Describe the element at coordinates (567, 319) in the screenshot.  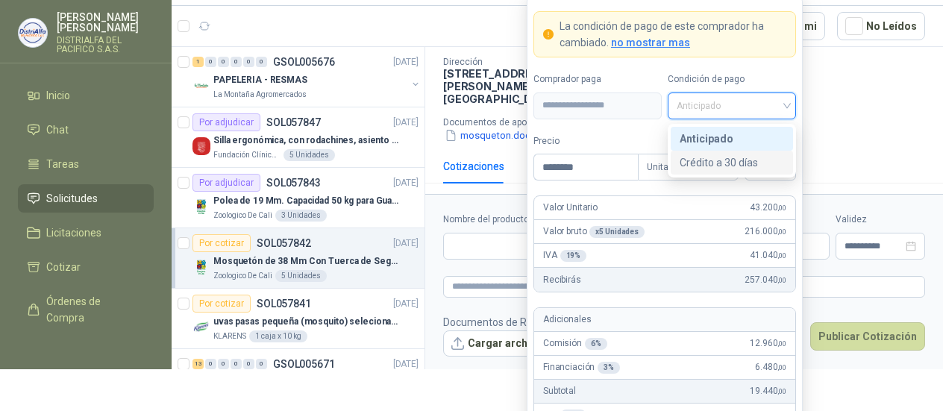
I see `p: Adicionales` at that location.